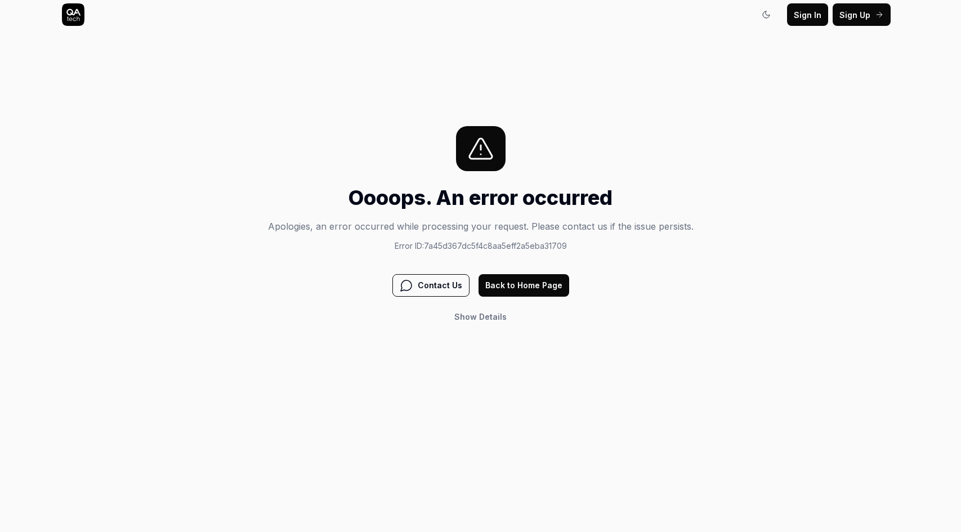  Describe the element at coordinates (492, 316) in the screenshot. I see `span: Details` at that location.